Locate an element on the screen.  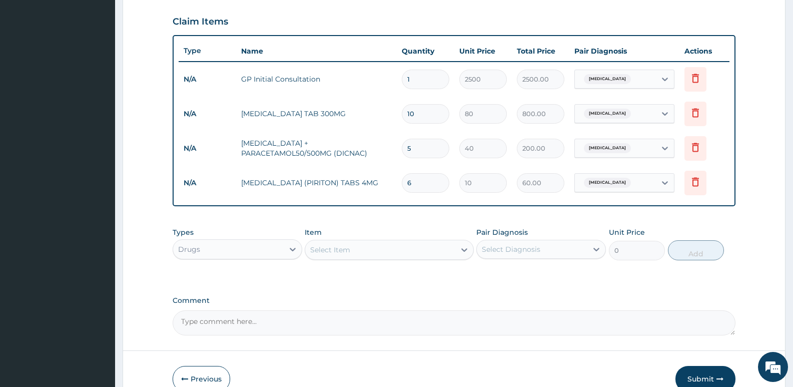
label: Comment is located at coordinates (454, 300).